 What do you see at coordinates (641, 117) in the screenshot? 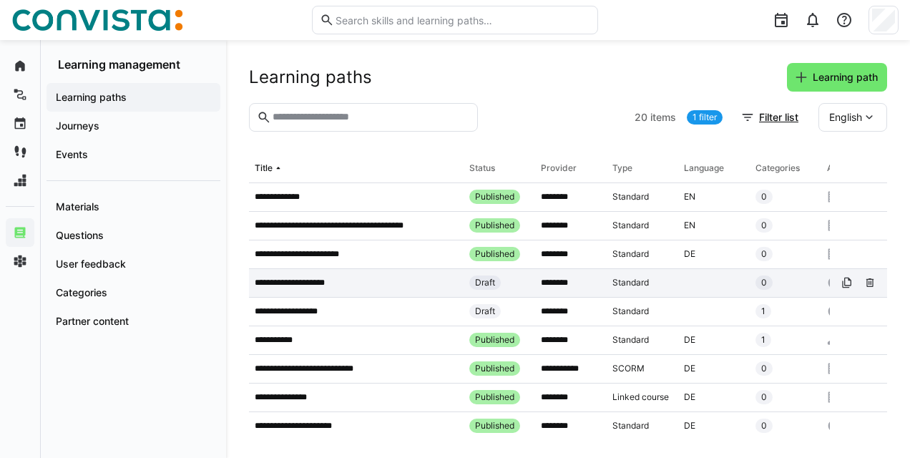
I see `span: 20` at bounding box center [641, 117].